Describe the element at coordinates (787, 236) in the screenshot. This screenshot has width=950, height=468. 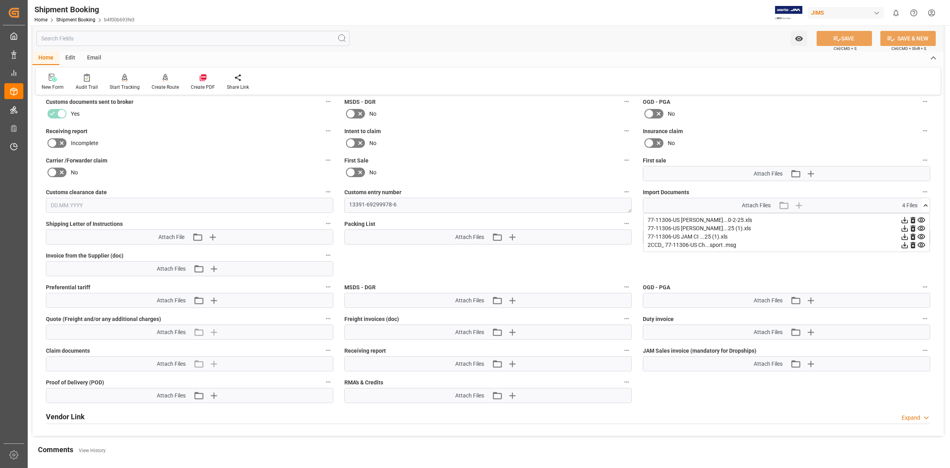
I see `div: 77-11306-US JAM CI ...25 (1).xls` at that location.